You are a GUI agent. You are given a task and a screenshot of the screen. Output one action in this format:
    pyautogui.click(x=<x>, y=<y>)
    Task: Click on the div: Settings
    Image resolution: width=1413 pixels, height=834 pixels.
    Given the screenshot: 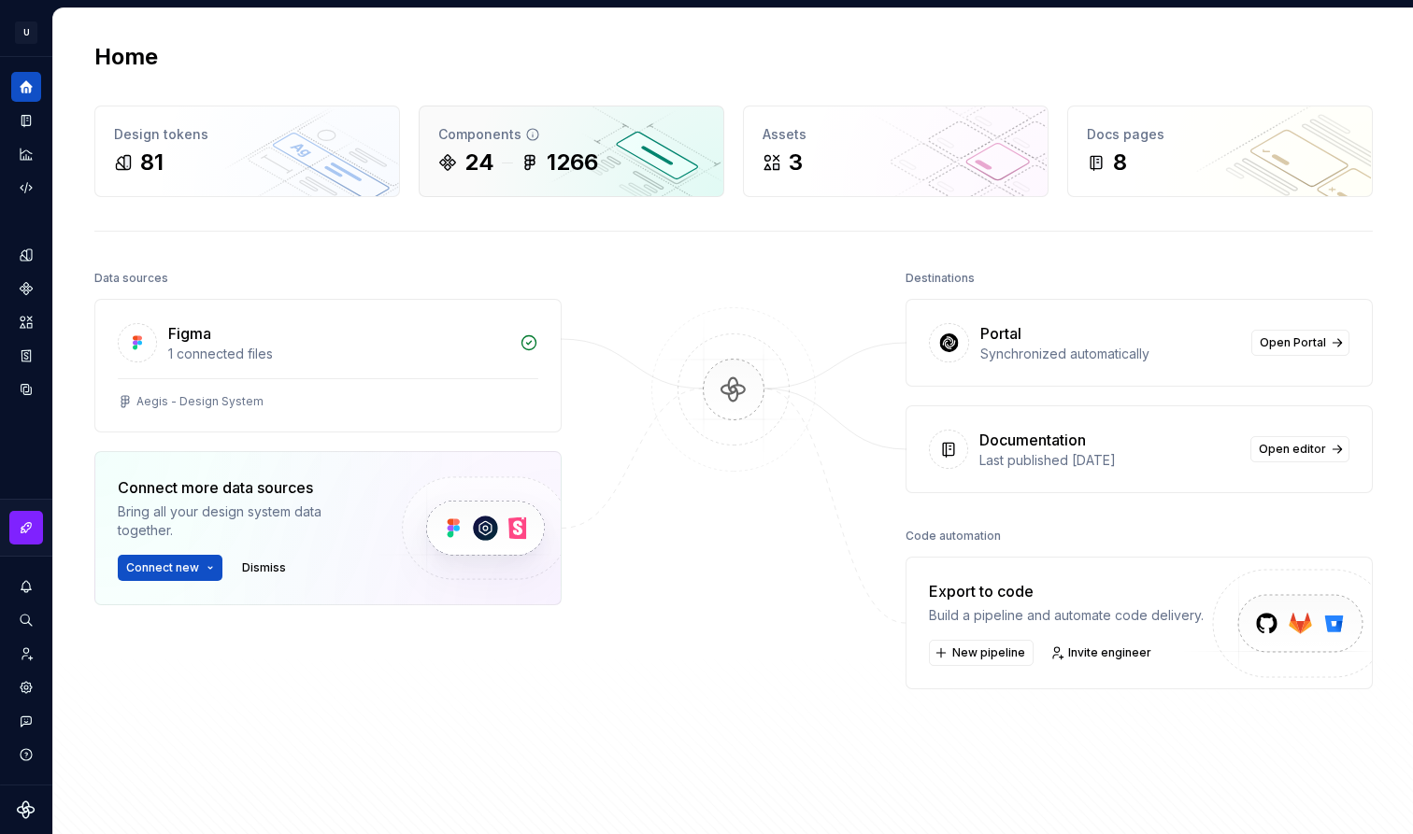 What is the action you would take?
    pyautogui.click(x=26, y=688)
    